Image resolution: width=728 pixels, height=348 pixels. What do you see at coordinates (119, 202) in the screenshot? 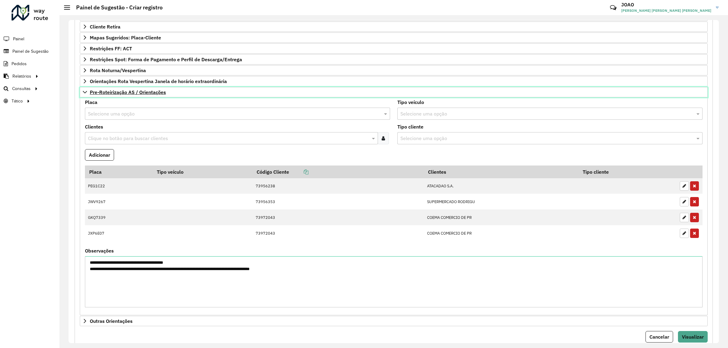
I see `td: JWV9267` at bounding box center [119, 202].